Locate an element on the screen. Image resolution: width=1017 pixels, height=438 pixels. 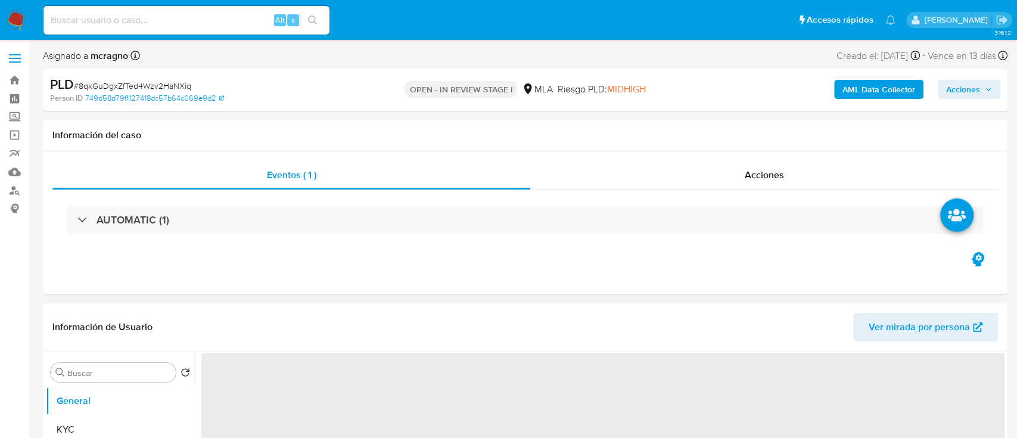
span: Riesgo PLD: is located at coordinates (601, 89).